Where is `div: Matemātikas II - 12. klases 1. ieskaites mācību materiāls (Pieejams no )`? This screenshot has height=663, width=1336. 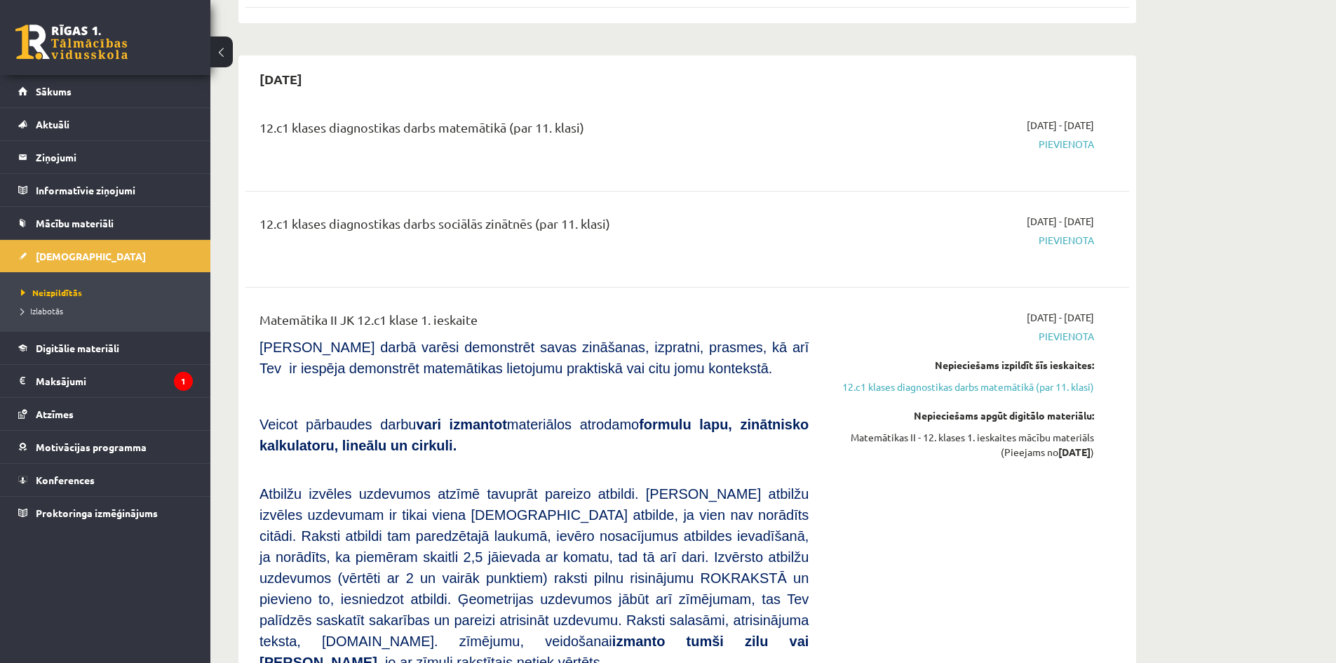
div: Matemātikas II - 12. klases 1. ieskaites mācību materiāls (Pieejams no ) is located at coordinates (962, 445).